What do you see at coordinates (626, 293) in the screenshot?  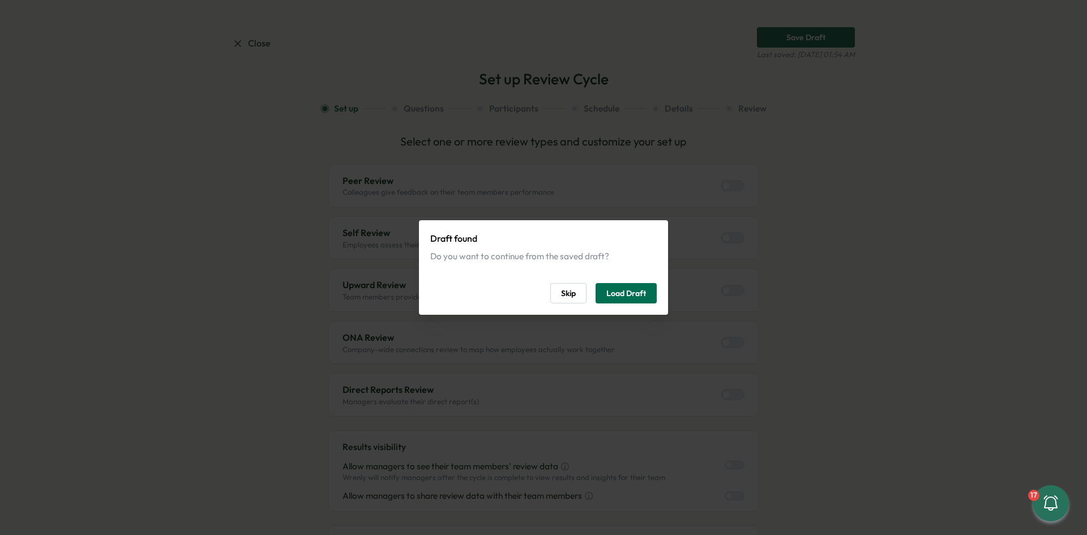 I see `button: Load Draft` at bounding box center [626, 293].